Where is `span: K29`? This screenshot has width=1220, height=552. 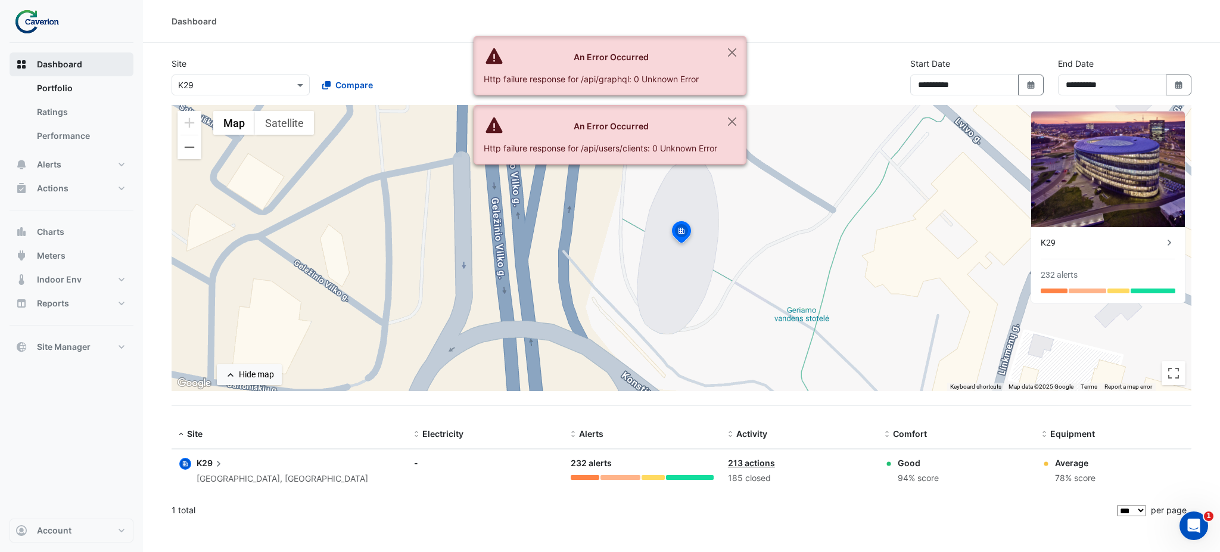 span: K29 is located at coordinates (210, 463).